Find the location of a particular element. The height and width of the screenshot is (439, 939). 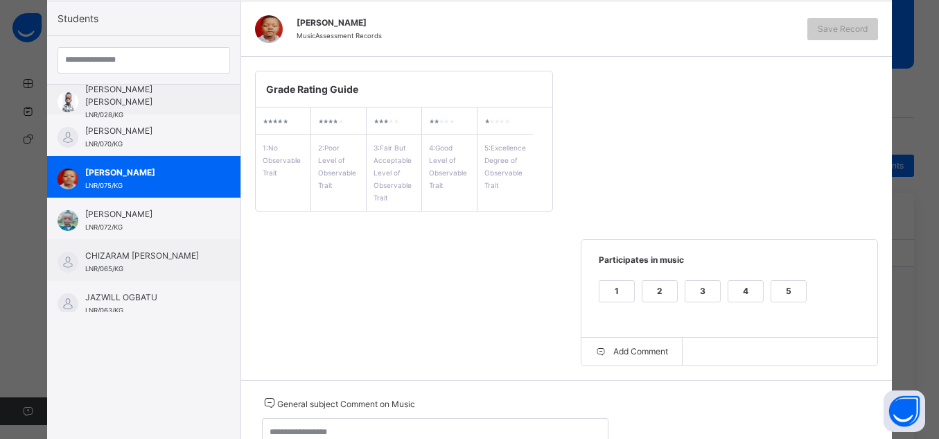

span: LNR/065/KG is located at coordinates (104, 268).